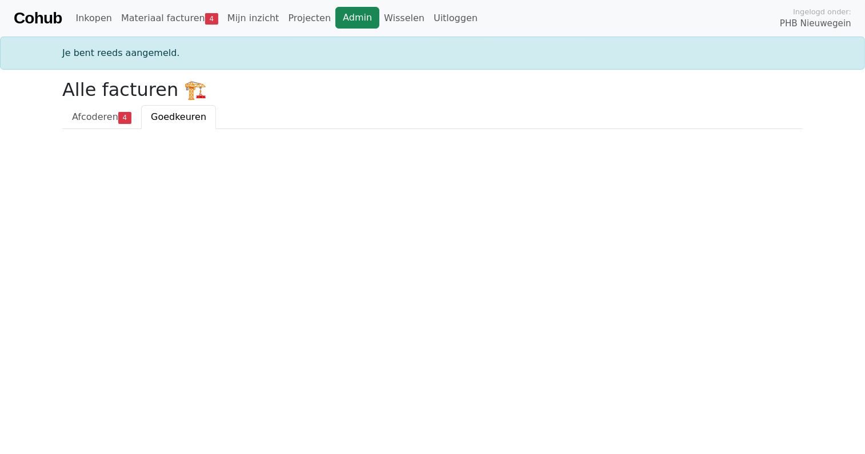 The image size is (865, 454). I want to click on a: Materiaal facturen4, so click(170, 18).